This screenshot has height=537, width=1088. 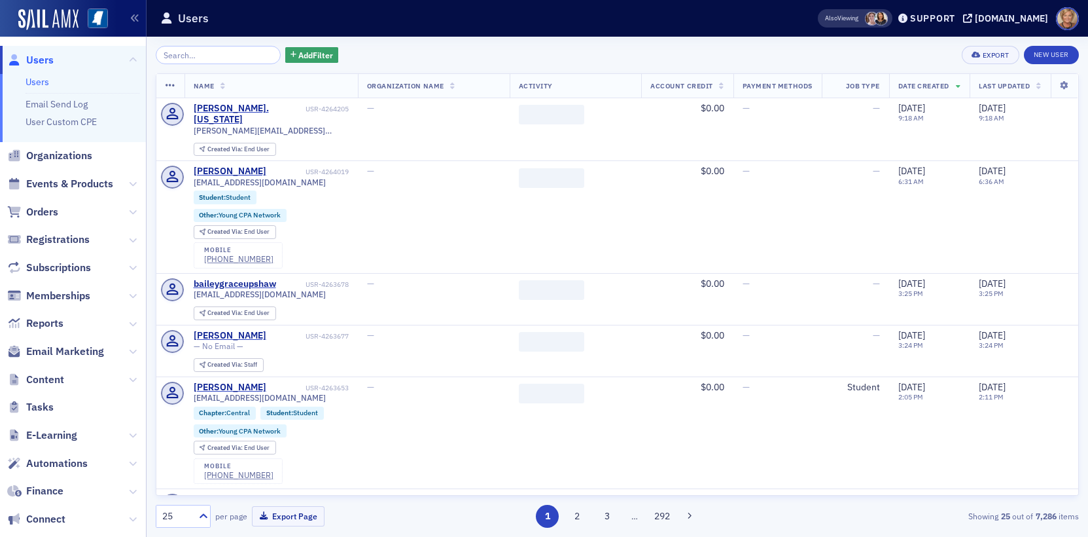 I want to click on span: Events & Products, so click(x=69, y=184).